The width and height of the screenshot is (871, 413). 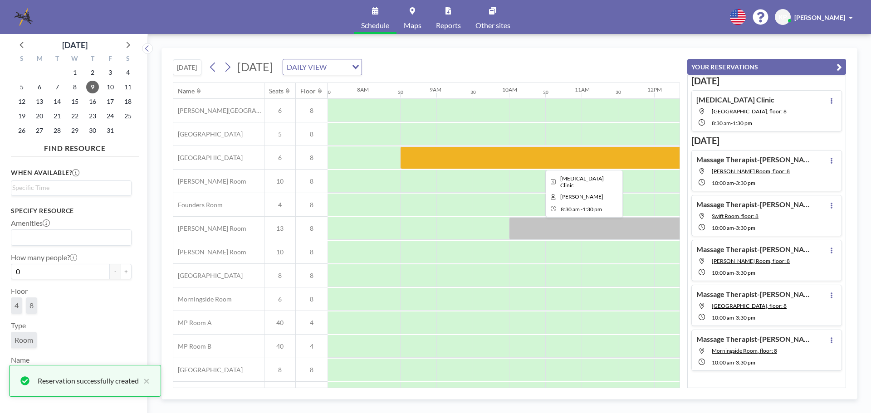 I want to click on div: Floor, so click(x=308, y=91).